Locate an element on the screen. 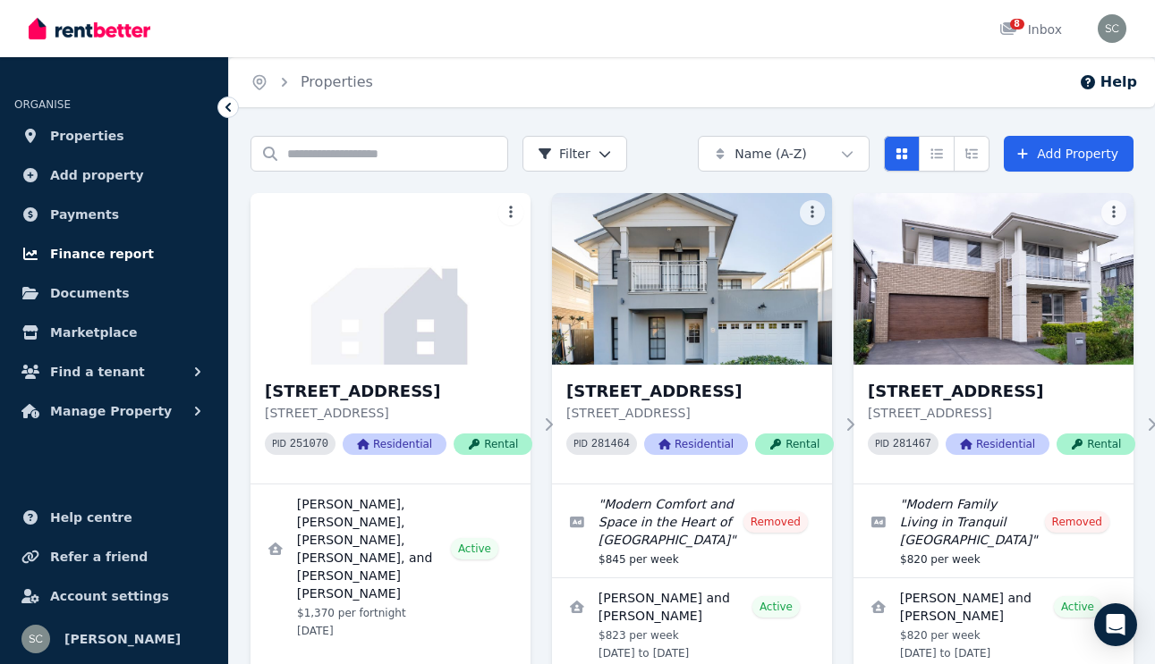 The height and width of the screenshot is (664, 1155). span: Manage Property is located at coordinates (111, 411).